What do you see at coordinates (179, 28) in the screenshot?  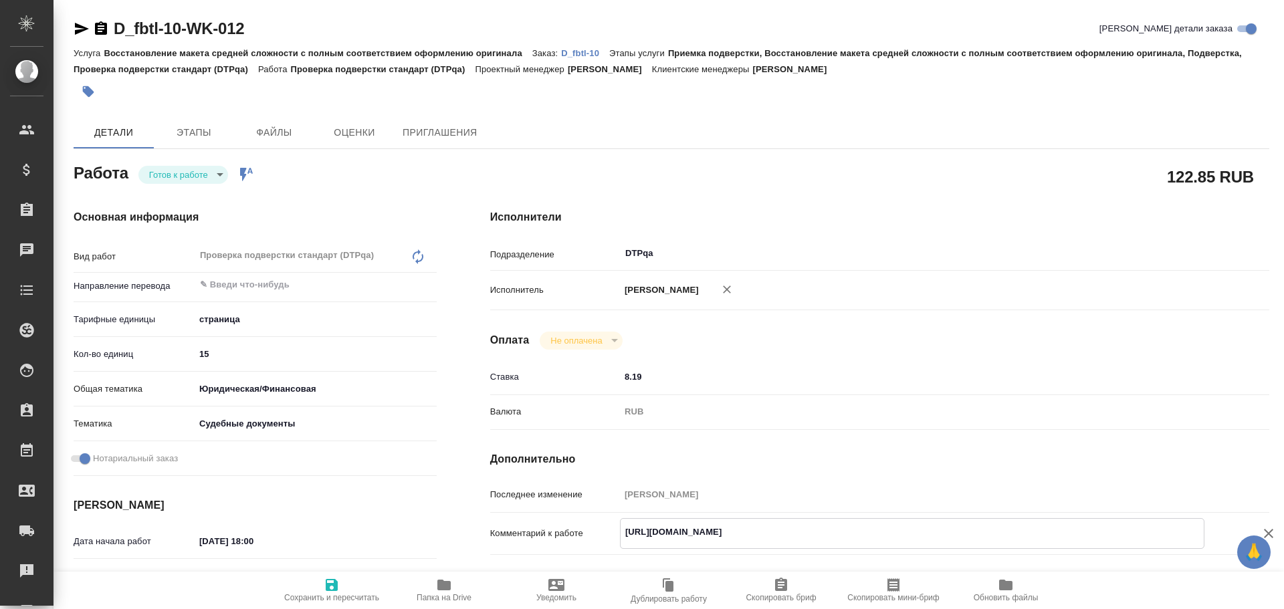 I see `a: D_fbtl-10-WK-012` at bounding box center [179, 28].